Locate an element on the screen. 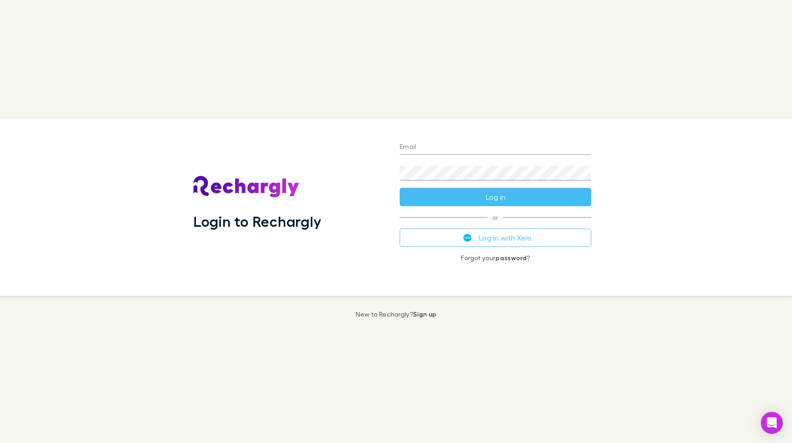 The width and height of the screenshot is (792, 443). p: Forgot your ? is located at coordinates (495, 258).